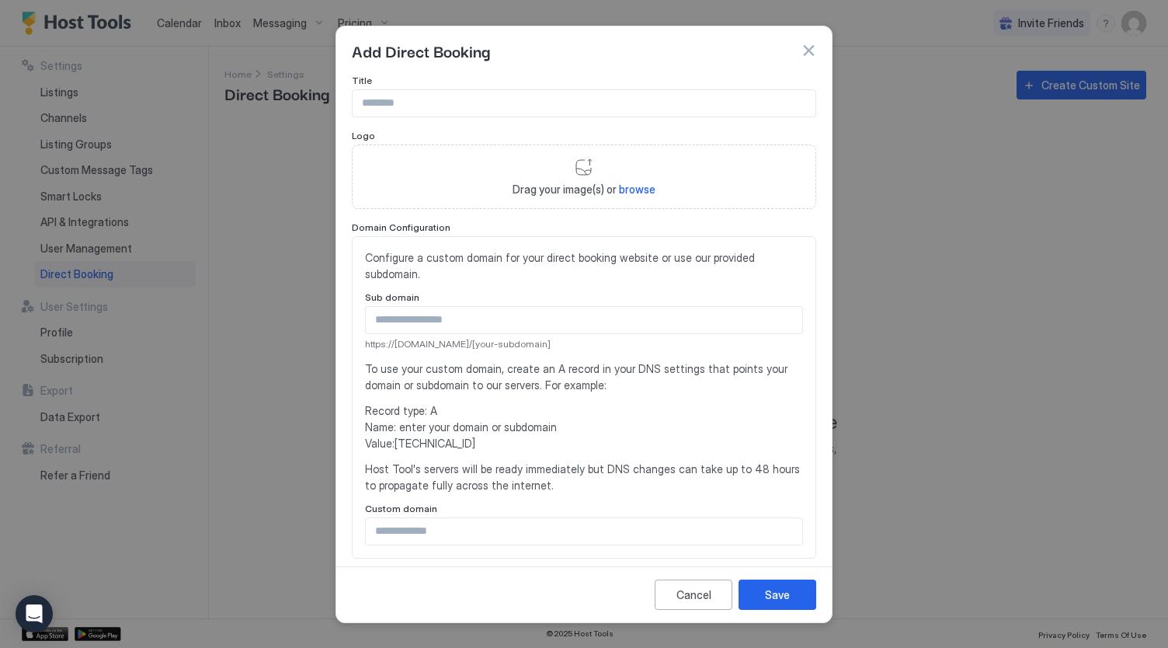 This screenshot has height=648, width=1168. Describe the element at coordinates (637, 189) in the screenshot. I see `span: browse` at that location.